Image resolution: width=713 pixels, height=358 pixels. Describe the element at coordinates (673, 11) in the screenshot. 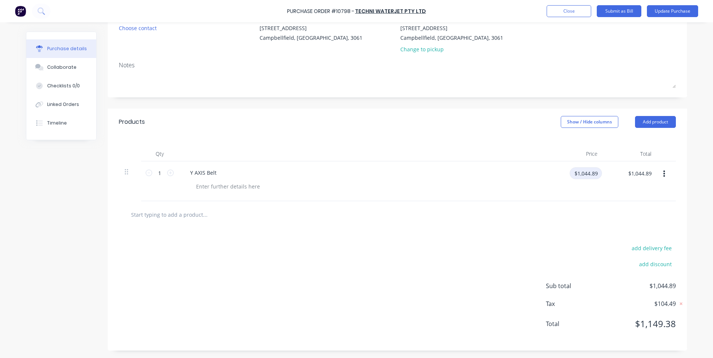

I see `button: Update Purchase` at that location.